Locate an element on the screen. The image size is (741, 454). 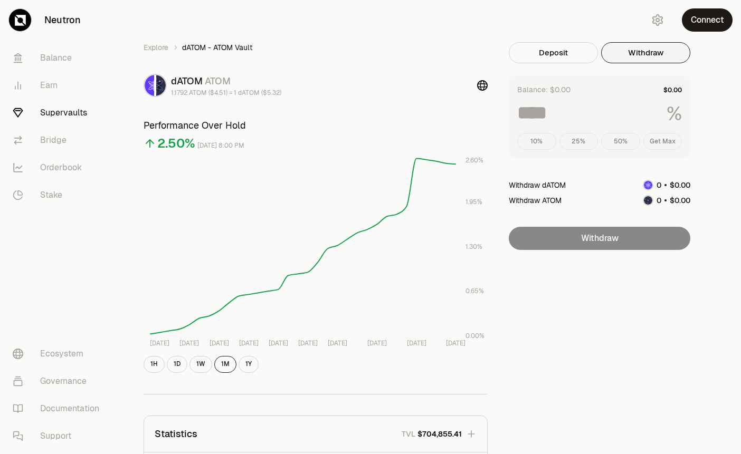
div: 1.1792 ATOM ($4.51) = 1 dATOM ($5.32) is located at coordinates (226, 93).